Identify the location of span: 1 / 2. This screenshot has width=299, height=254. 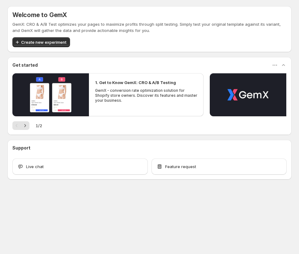
(39, 126).